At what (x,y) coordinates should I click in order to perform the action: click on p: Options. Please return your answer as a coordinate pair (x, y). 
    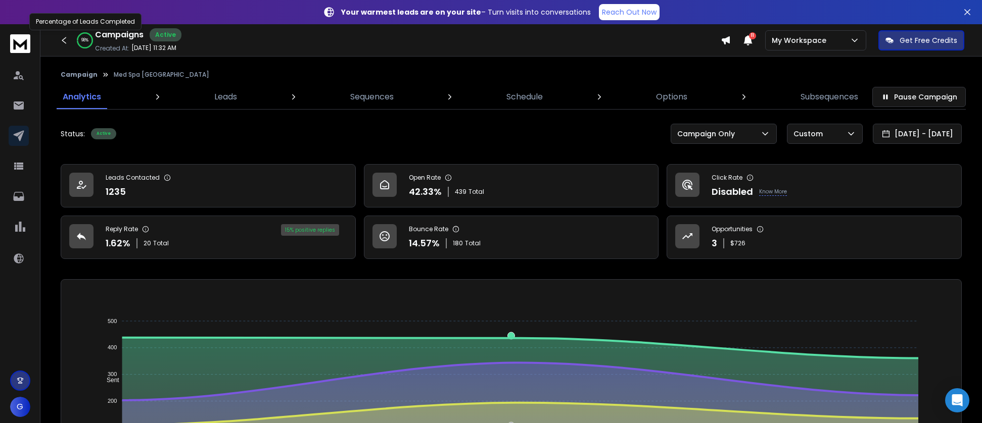
    Looking at the image, I should click on (671, 97).